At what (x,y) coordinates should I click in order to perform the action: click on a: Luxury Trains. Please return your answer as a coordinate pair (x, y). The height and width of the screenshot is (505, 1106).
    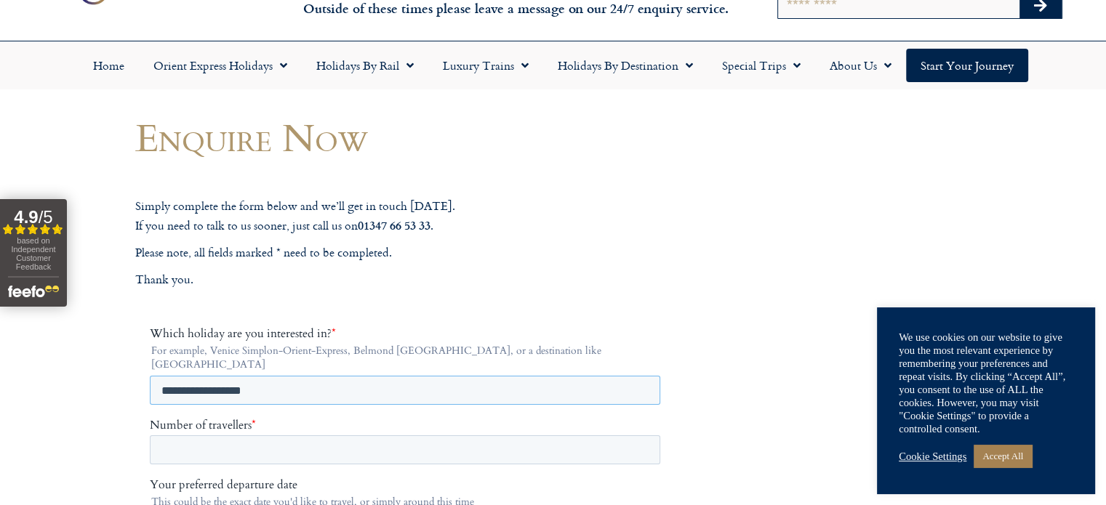
    Looking at the image, I should click on (486, 65).